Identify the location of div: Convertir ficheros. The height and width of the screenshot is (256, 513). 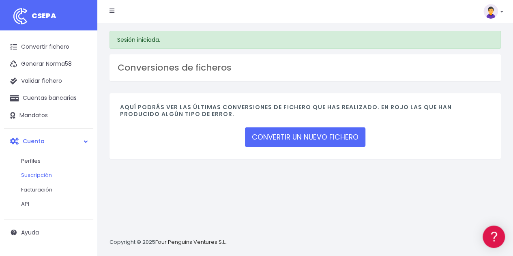
(81, 93).